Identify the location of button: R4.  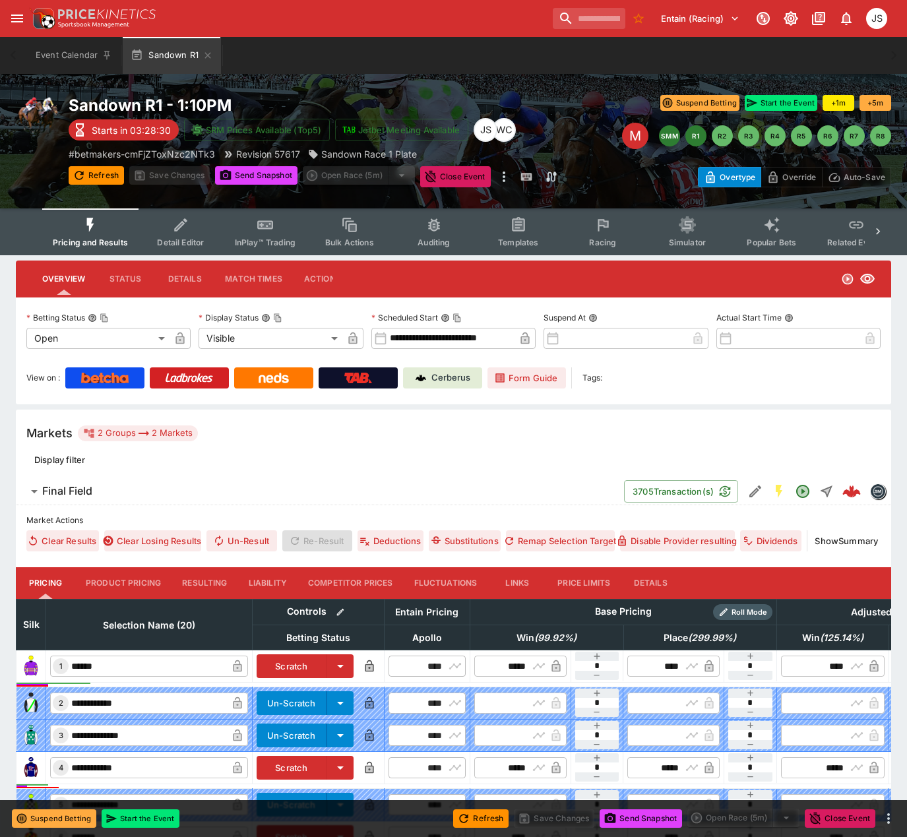
(775, 136).